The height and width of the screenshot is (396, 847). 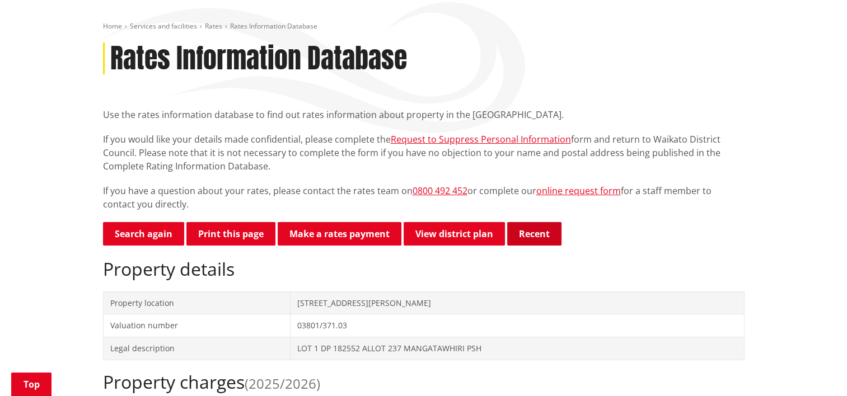 I want to click on button: Recent, so click(x=534, y=234).